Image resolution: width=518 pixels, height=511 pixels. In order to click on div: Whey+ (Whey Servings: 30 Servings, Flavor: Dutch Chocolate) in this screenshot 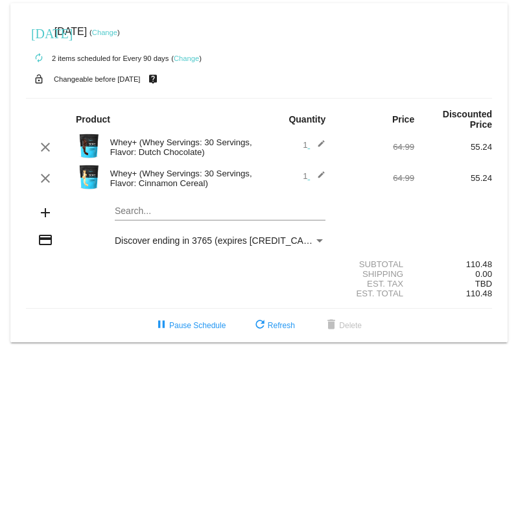, I will do `click(182, 147)`.